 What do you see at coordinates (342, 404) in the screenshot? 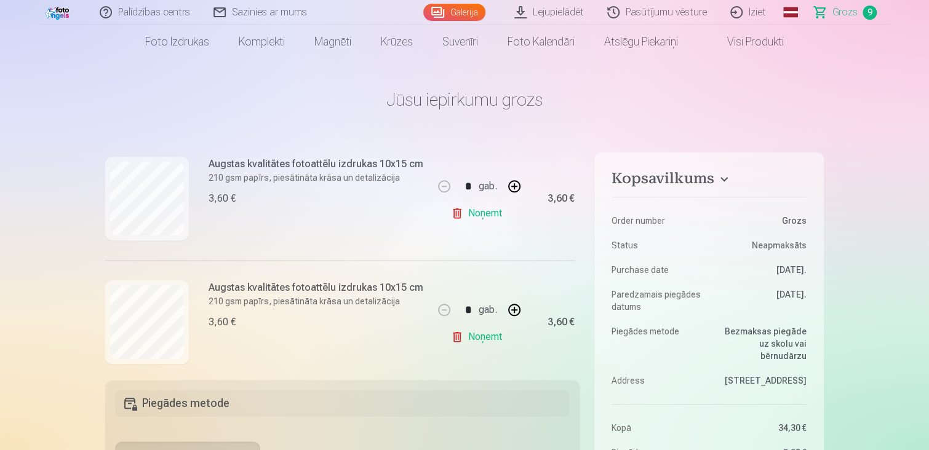
I see `h5: Piegādes metode` at bounding box center [342, 404].